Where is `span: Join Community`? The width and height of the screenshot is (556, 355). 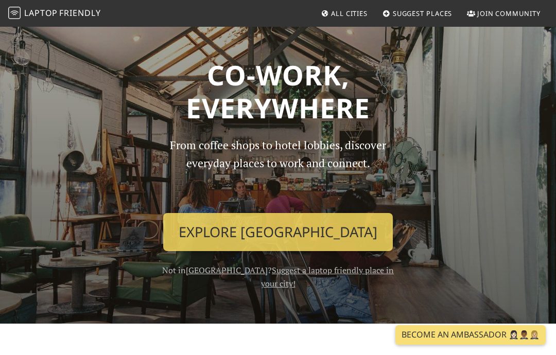 span: Join Community is located at coordinates (508, 13).